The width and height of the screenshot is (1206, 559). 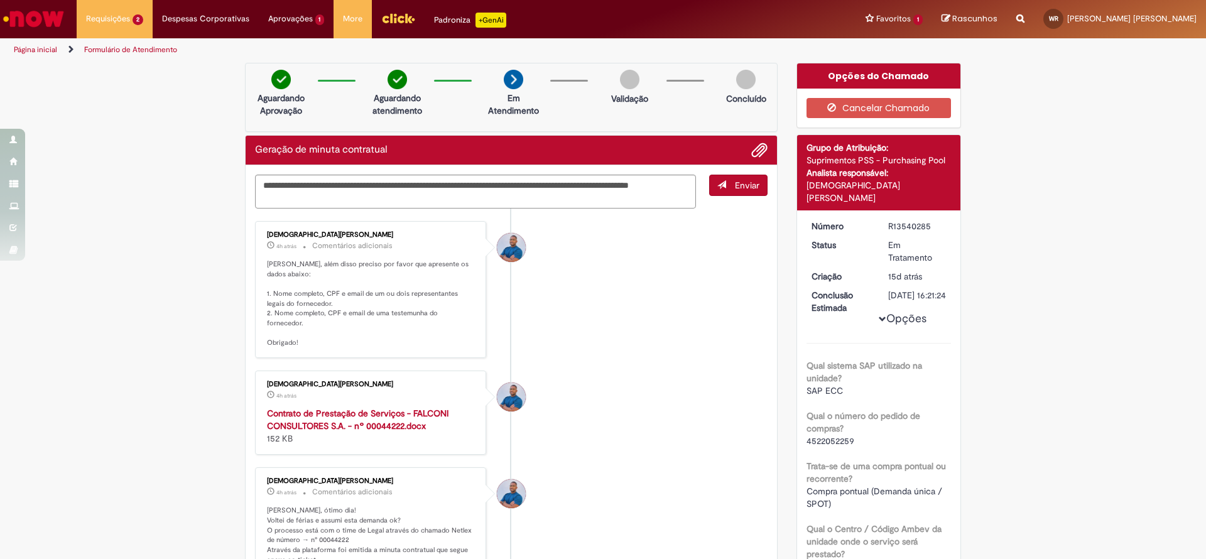 What do you see at coordinates (879, 76) in the screenshot?
I see `div: Opções do Chamado` at bounding box center [879, 76].